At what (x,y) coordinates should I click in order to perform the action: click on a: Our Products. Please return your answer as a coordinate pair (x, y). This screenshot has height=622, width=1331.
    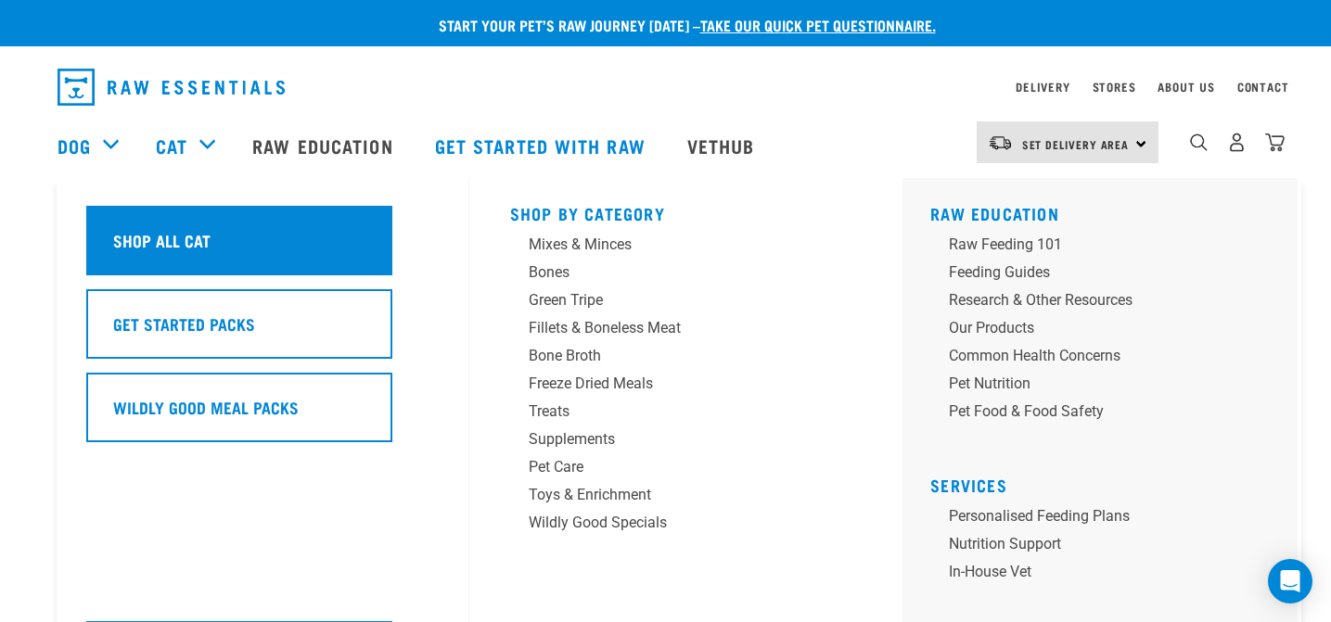
    Looking at the image, I should click on (1106, 331).